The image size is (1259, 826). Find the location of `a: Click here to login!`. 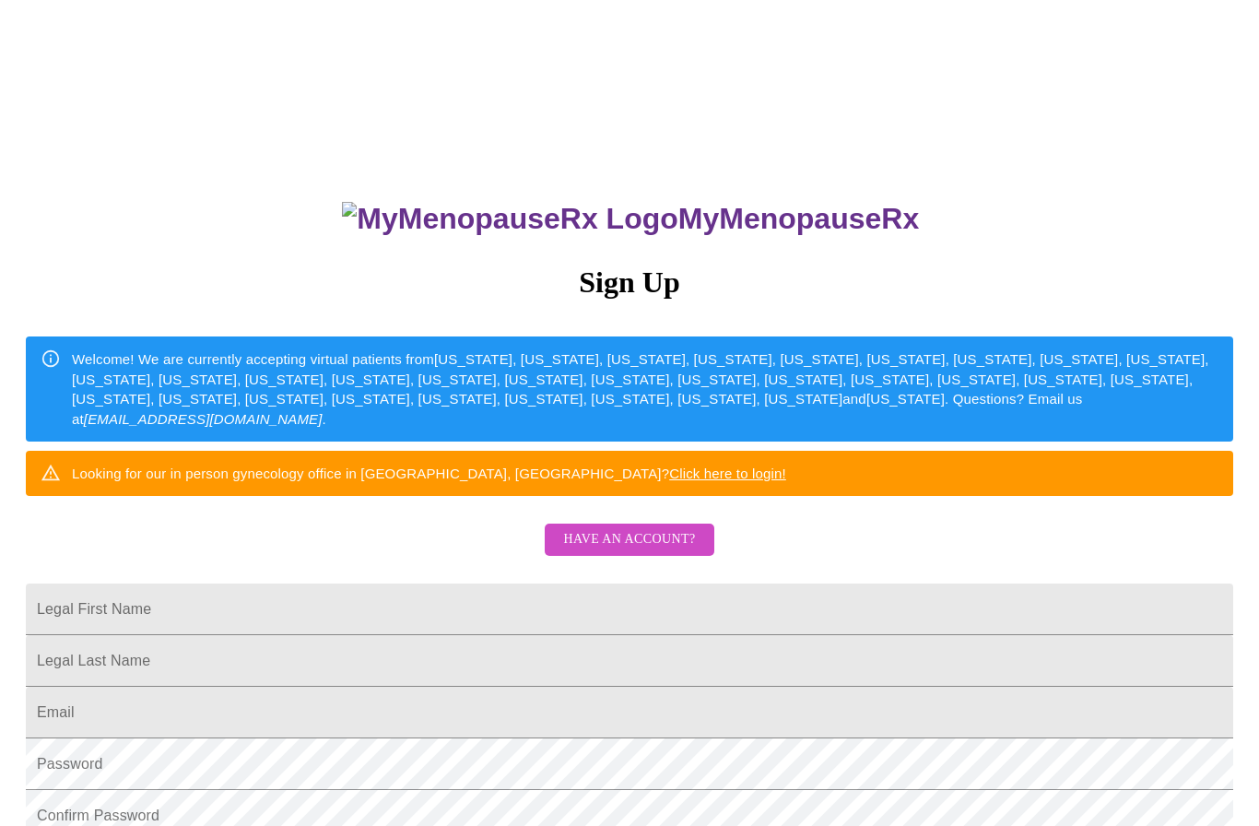

a: Click here to login! is located at coordinates (727, 473).